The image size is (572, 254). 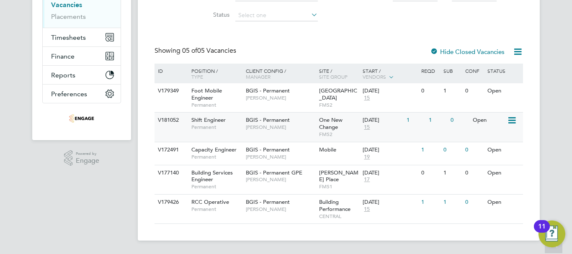 What do you see at coordinates (280, 74) in the screenshot?
I see `div: Client Config /` at bounding box center [280, 74].